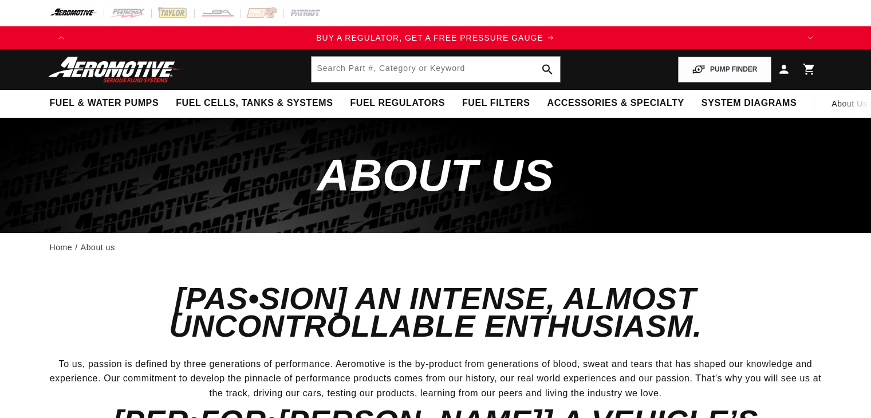 The image size is (871, 418). What do you see at coordinates (616, 103) in the screenshot?
I see `summary: Accessories & Specialty` at bounding box center [616, 103].